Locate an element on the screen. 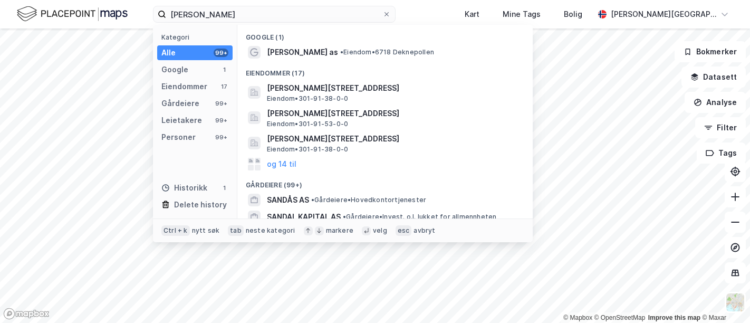 Image resolution: width=750 pixels, height=323 pixels. div: Bolig is located at coordinates (573, 14).